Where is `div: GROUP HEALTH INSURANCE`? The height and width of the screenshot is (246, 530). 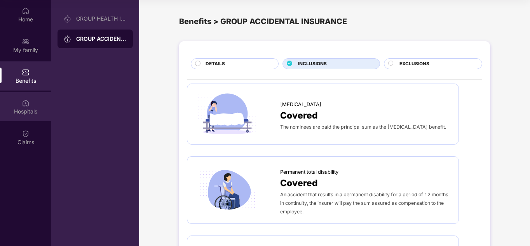 div: GROUP HEALTH INSURANCE is located at coordinates (101, 19).